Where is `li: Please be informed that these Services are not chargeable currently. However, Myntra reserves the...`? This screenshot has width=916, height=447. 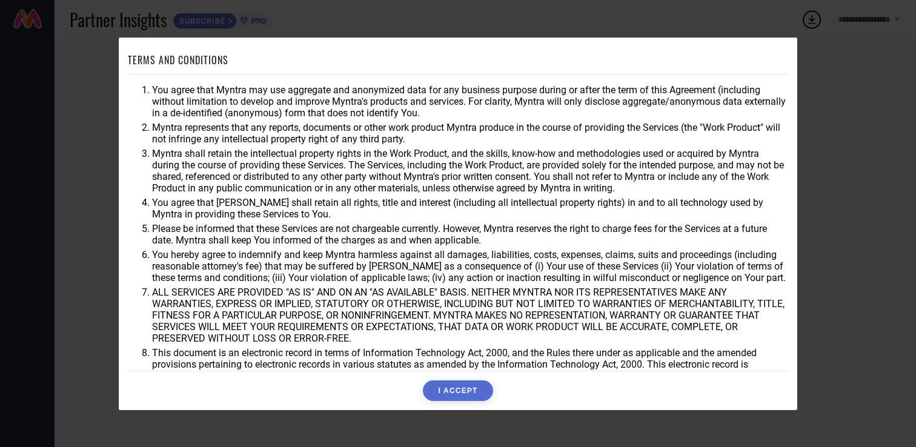 li: Please be informed that these Services are not chargeable currently. However, Myntra reserves the... is located at coordinates (470, 234).